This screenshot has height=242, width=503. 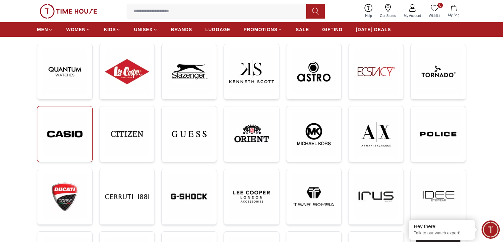 What do you see at coordinates (442, 226) in the screenshot?
I see `div: Hey there!` at bounding box center [442, 226].